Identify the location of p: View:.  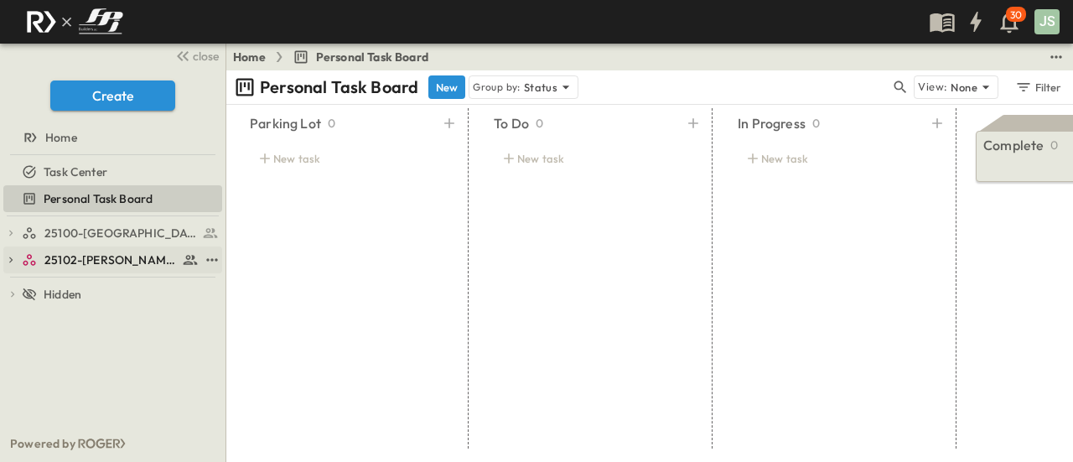
(932, 87).